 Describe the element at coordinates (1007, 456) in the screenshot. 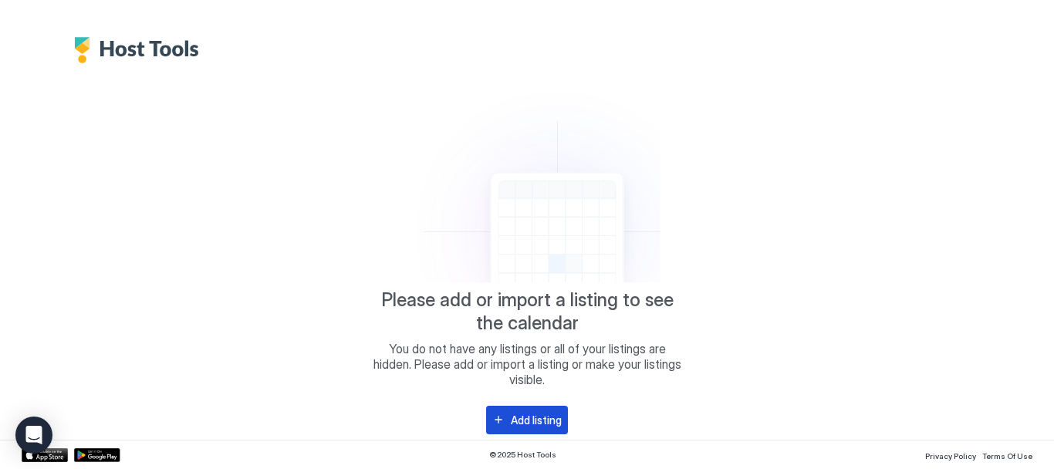

I see `span: Terms Of Use` at that location.